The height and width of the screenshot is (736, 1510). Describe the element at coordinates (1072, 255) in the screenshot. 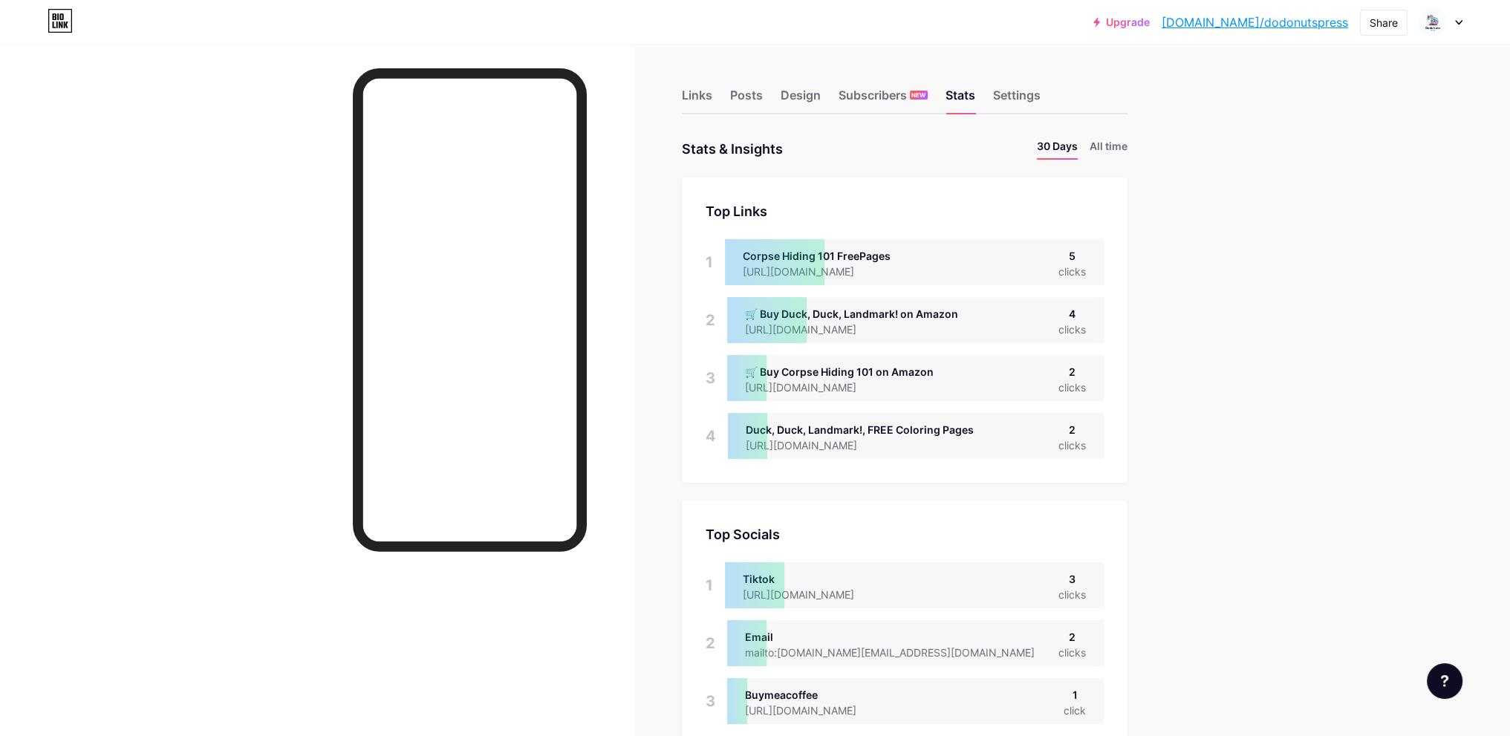

I see `div: 5` at that location.